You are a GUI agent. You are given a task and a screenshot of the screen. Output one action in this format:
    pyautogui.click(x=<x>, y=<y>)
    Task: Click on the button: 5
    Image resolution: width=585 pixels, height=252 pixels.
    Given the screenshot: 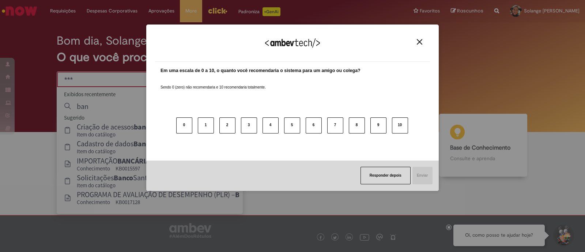 What is the action you would take?
    pyautogui.click(x=292, y=125)
    